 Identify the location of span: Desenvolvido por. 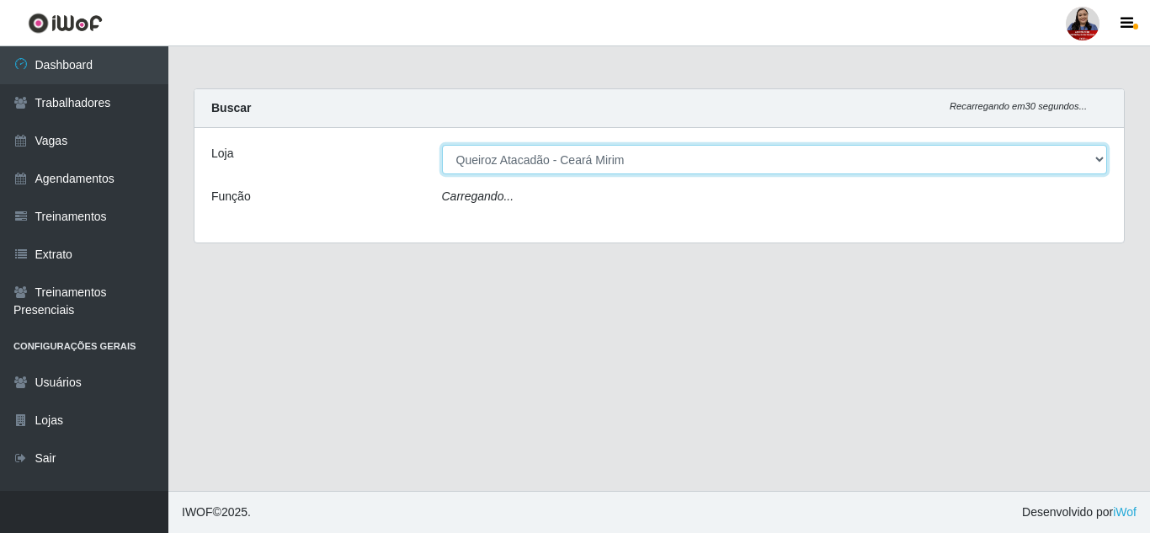
(1079, 512).